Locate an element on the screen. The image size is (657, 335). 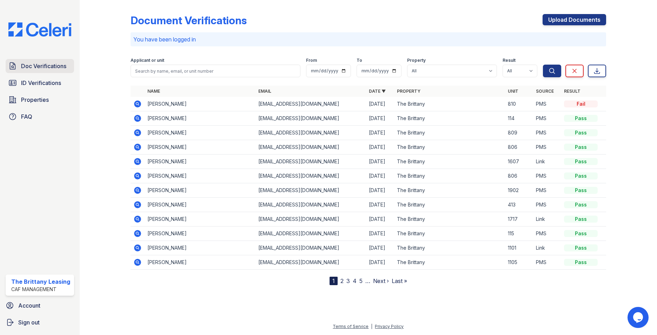
a: Next › is located at coordinates (381, 281).